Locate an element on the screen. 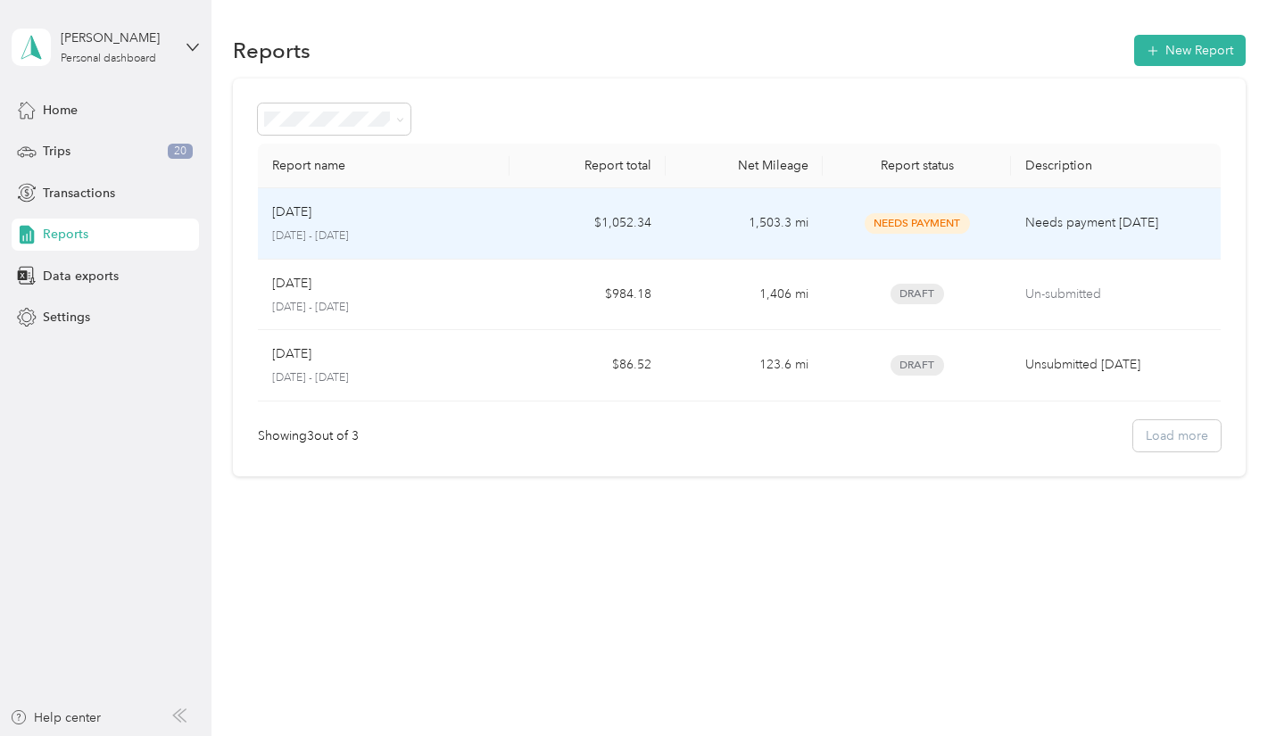 The width and height of the screenshot is (1276, 736). span: Settings is located at coordinates (66, 317).